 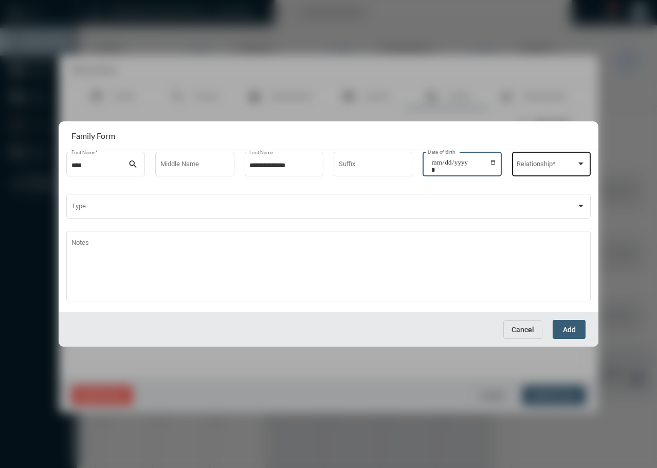 I want to click on span: Add, so click(x=569, y=329).